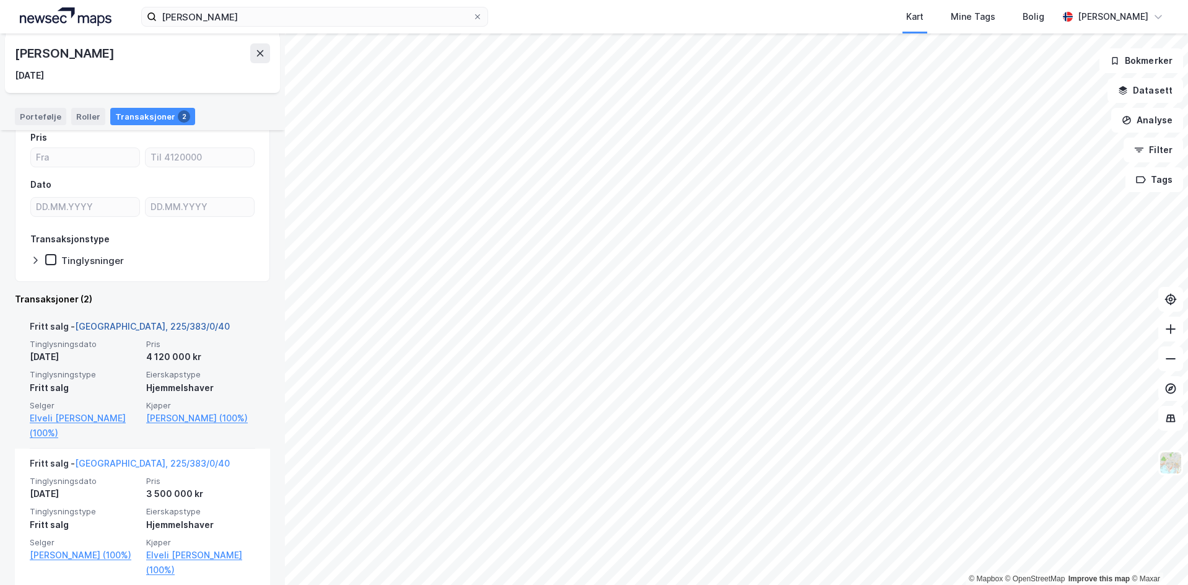 The image size is (1188, 585). Describe the element at coordinates (201, 494) in the screenshot. I see `div: 3 500 000 kr` at that location.